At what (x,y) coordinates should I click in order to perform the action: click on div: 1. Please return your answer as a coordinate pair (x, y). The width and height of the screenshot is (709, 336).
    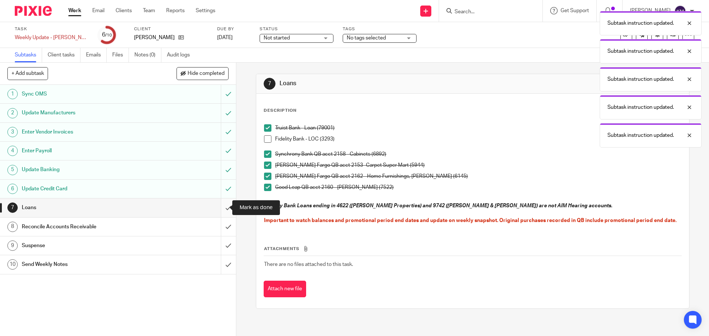
    Looking at the image, I should click on (13, 94).